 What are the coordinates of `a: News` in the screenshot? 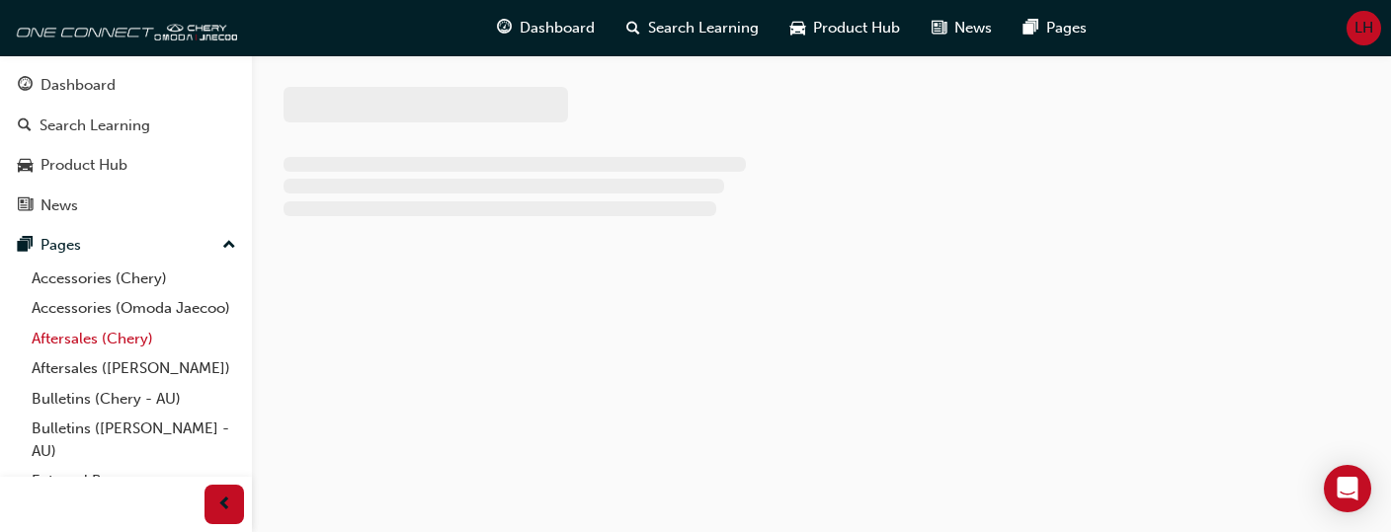 It's located at (125, 205).